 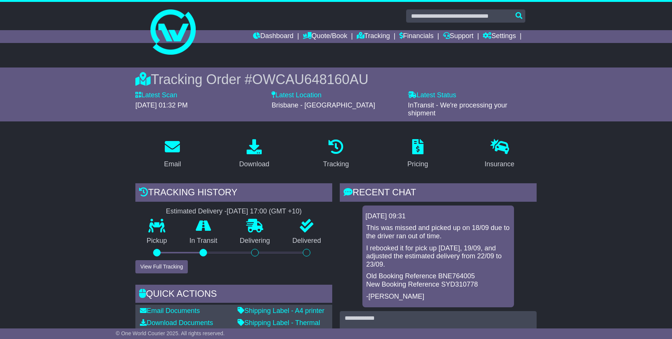 What do you see at coordinates (234, 193) in the screenshot?
I see `div: Tracking history` at bounding box center [234, 193].